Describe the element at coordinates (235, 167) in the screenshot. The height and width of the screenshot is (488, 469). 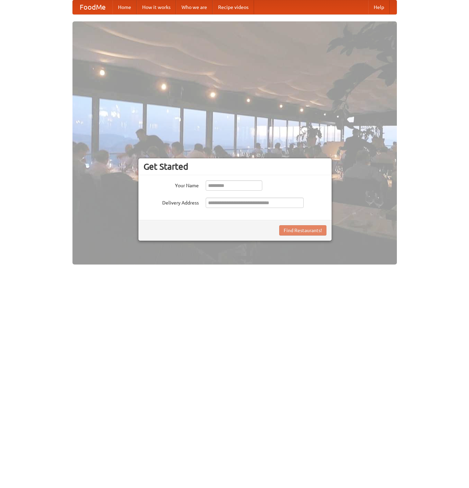
I see `h3: Get Started` at that location.